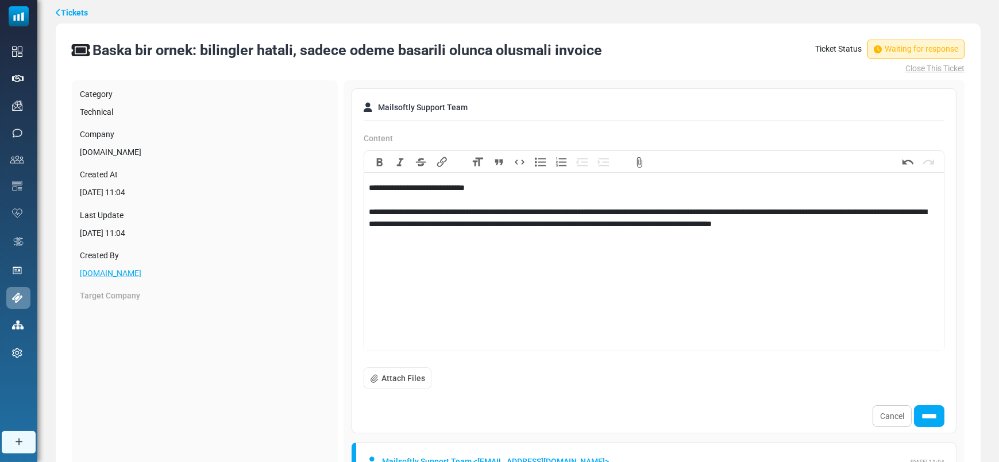  What do you see at coordinates (18, 16) in the screenshot?
I see `img: mailsoftly_icon_blue_white.svg` at bounding box center [18, 16].